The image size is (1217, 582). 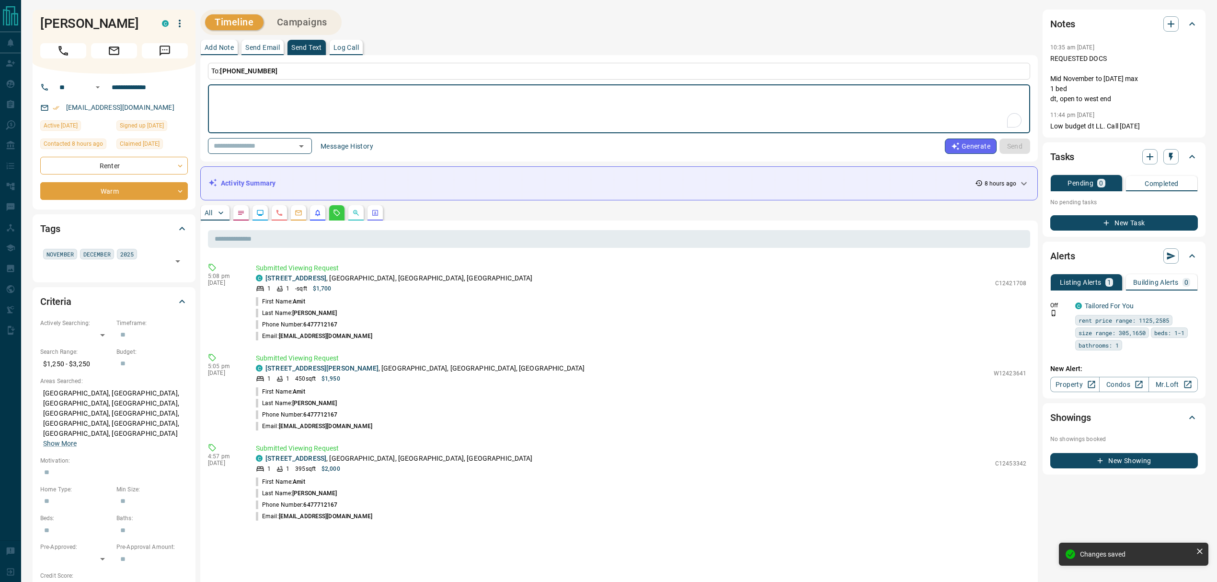 I want to click on p: C12421708, so click(x=1010, y=283).